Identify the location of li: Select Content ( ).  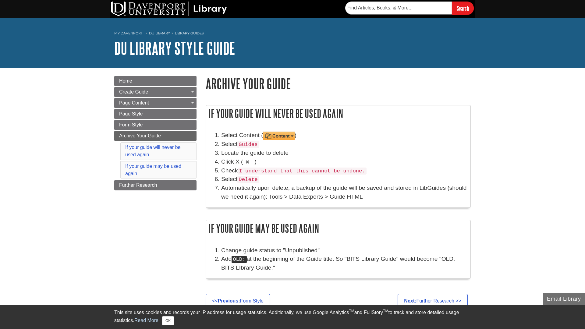
(344, 135).